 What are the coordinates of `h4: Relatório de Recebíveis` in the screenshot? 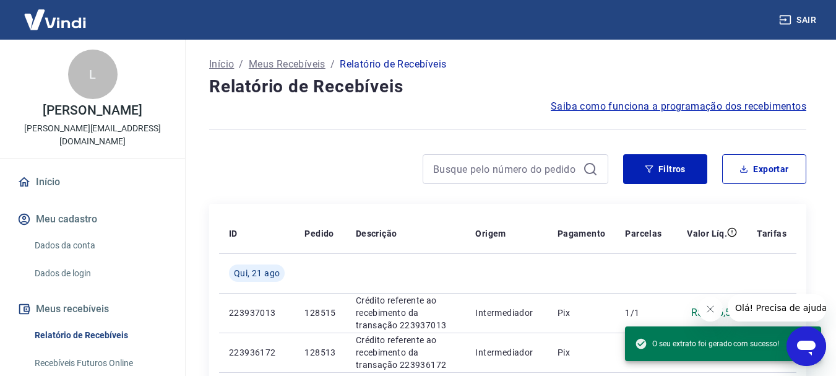 It's located at (507, 87).